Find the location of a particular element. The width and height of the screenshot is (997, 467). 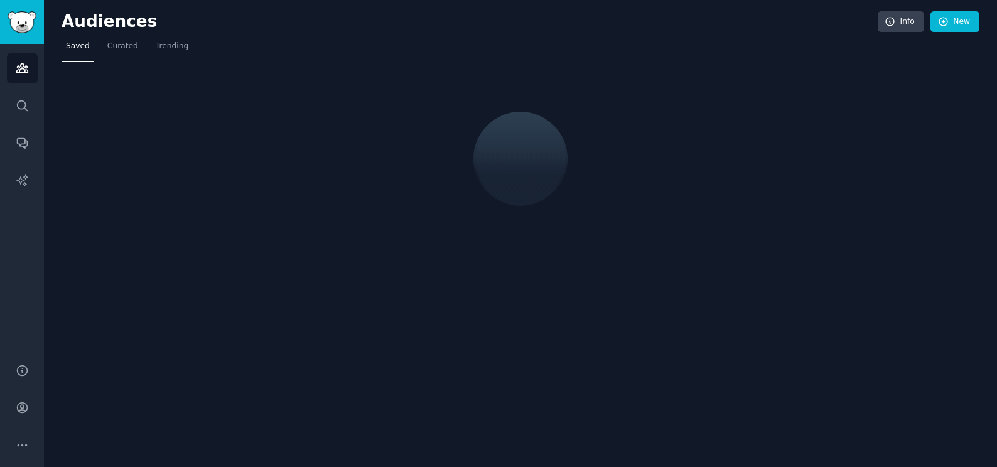

a: Info is located at coordinates (901, 22).